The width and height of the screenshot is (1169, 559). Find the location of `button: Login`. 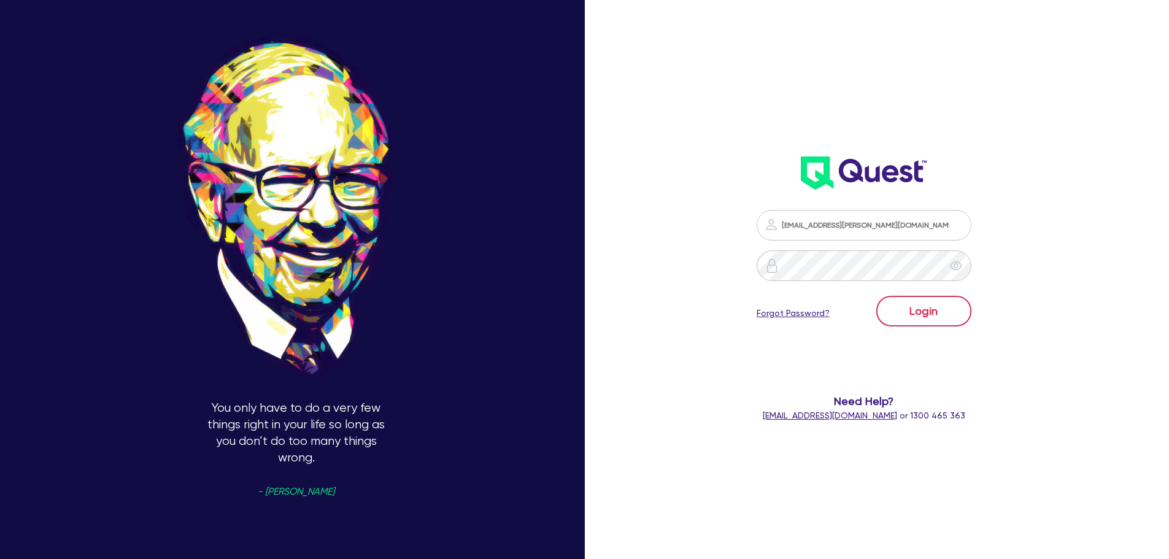

button: Login is located at coordinates (924, 311).